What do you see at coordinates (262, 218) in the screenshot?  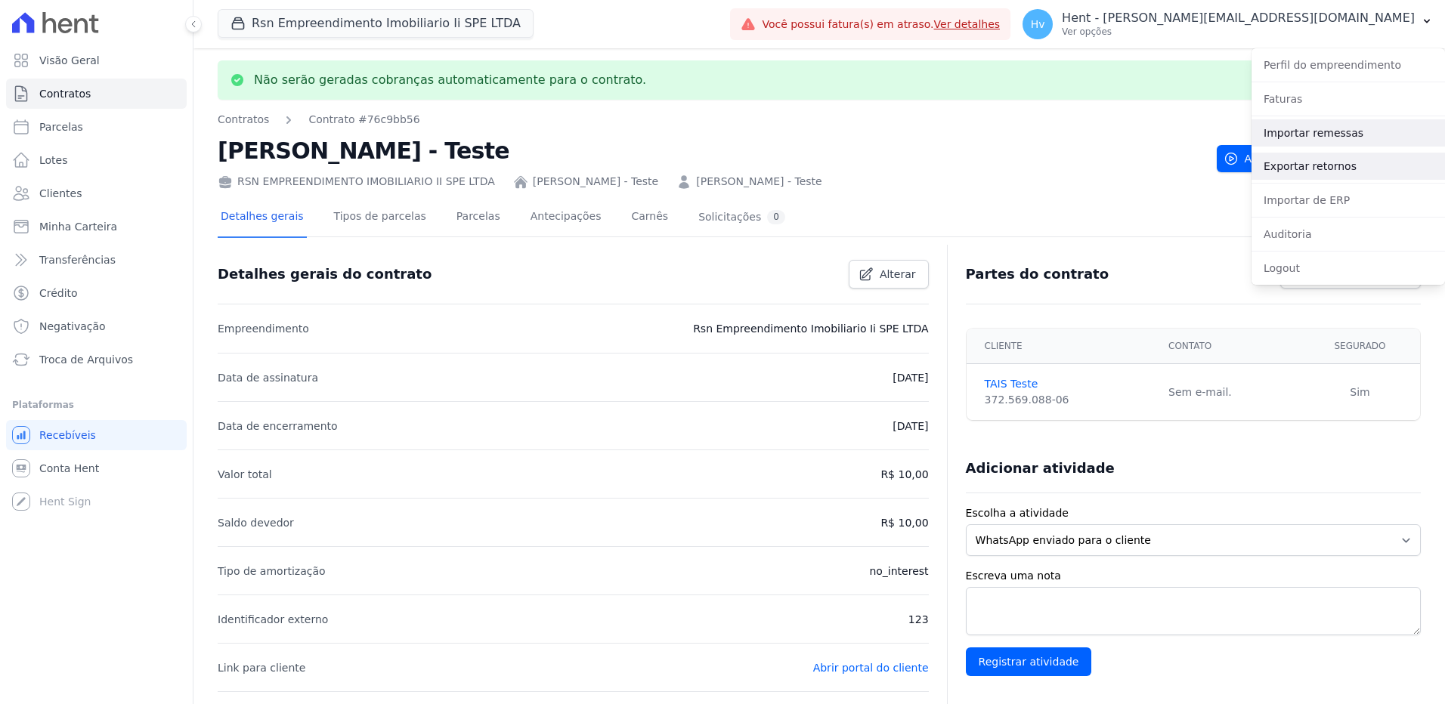 I see `a: Detalhes gerais` at bounding box center [262, 218].